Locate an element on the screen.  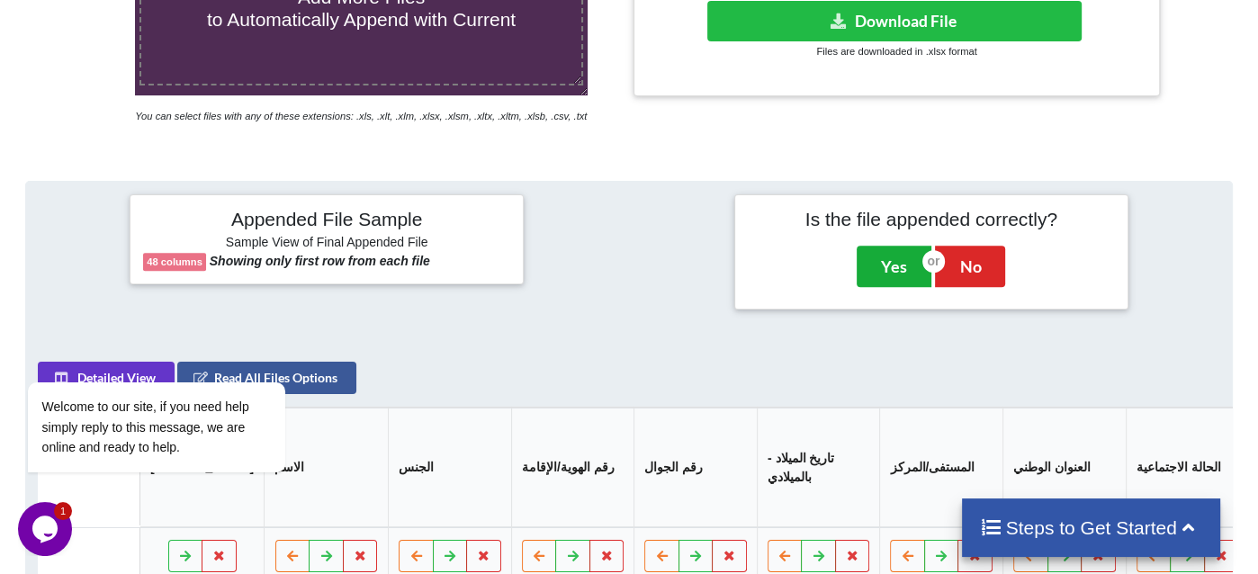
th: الحالة الاجتماعية is located at coordinates (1187, 466).